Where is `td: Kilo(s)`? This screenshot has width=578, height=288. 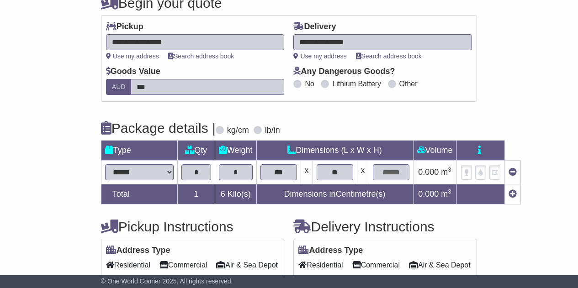
td: Kilo(s) is located at coordinates (235, 195).